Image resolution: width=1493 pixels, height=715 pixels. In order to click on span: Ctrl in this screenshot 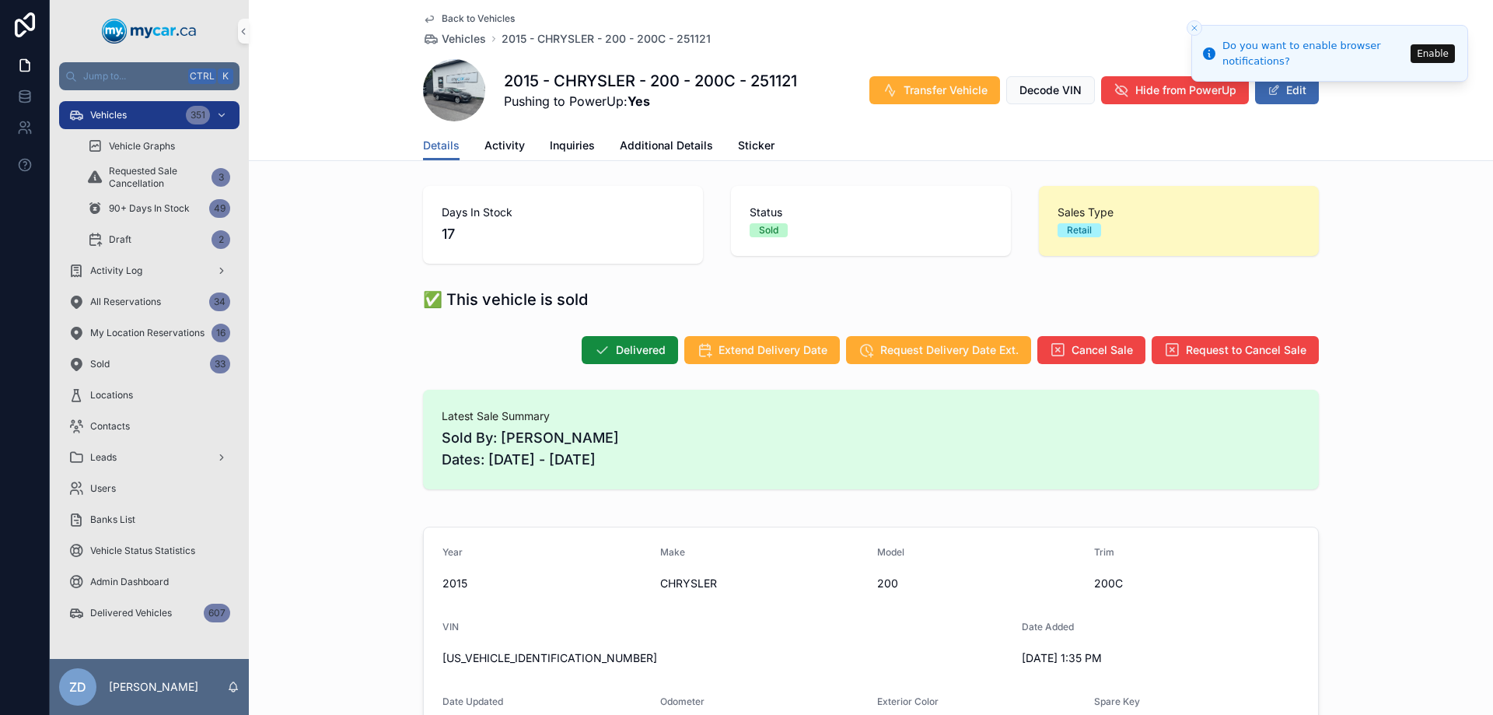, I will do `click(202, 76)`.